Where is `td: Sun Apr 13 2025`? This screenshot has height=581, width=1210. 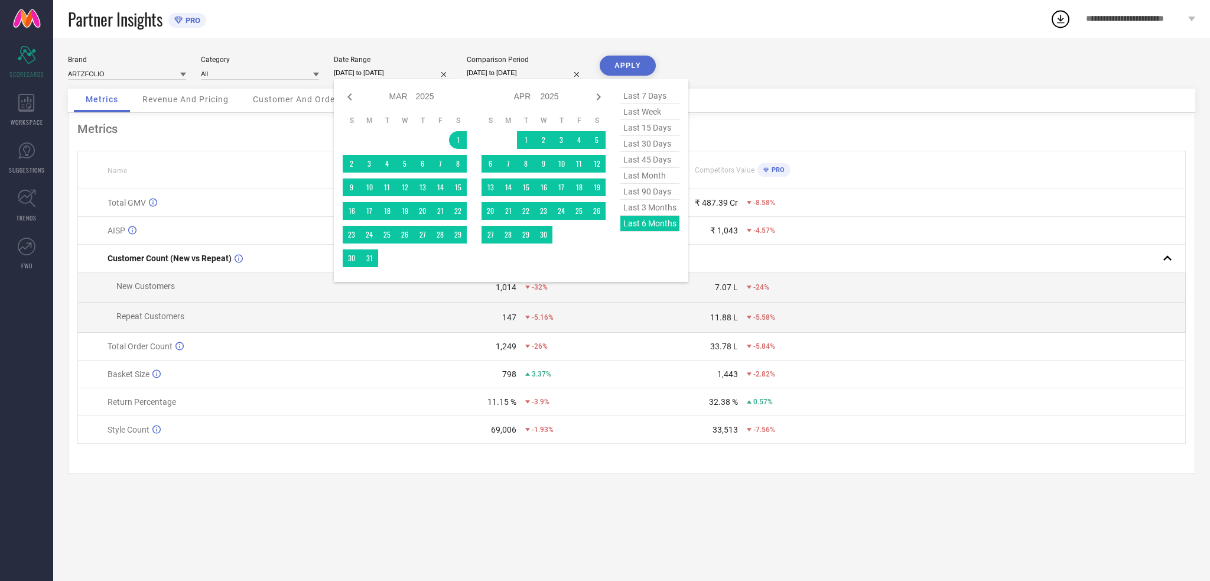
td: Sun Apr 13 2025 is located at coordinates (490, 187).